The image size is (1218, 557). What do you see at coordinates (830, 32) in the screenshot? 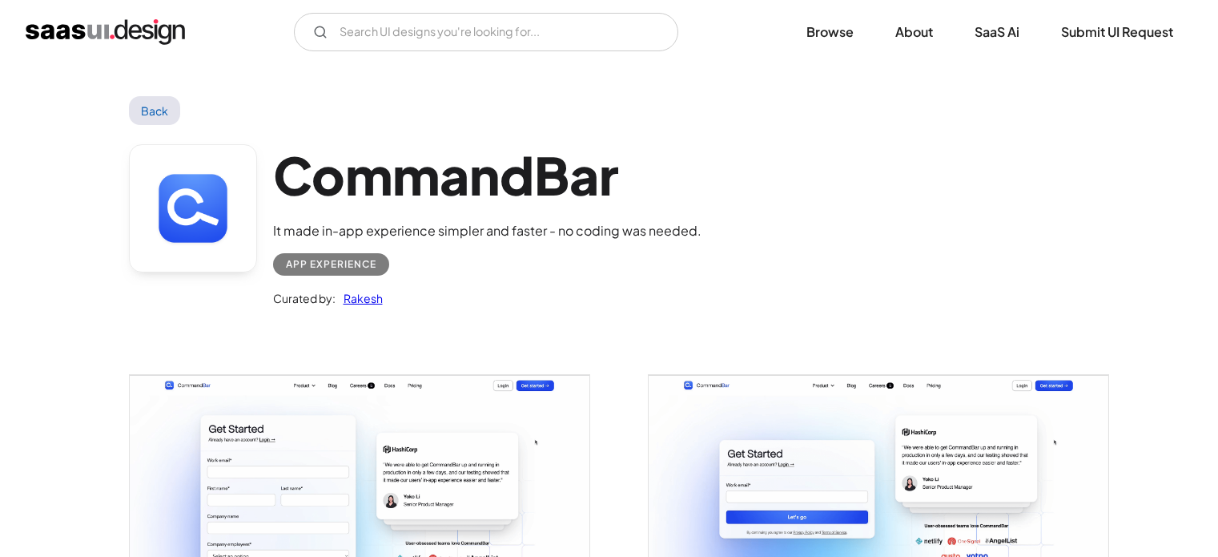
I see `a: Browse` at bounding box center [830, 32].